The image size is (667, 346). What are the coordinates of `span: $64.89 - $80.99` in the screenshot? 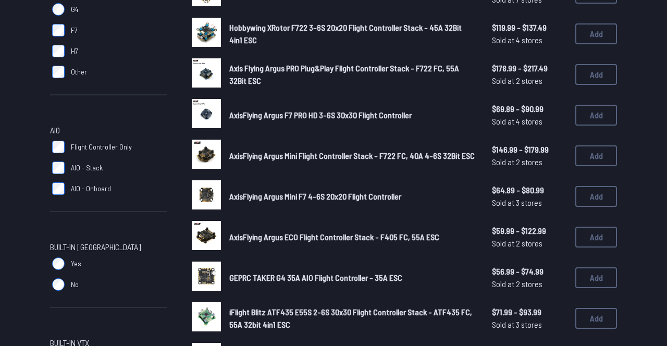 It's located at (530, 190).